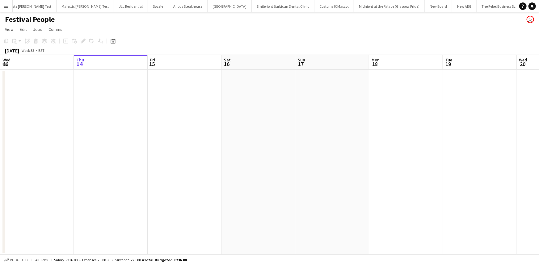 The width and height of the screenshot is (539, 265). Describe the element at coordinates (38, 29) in the screenshot. I see `a: Jobs` at that location.